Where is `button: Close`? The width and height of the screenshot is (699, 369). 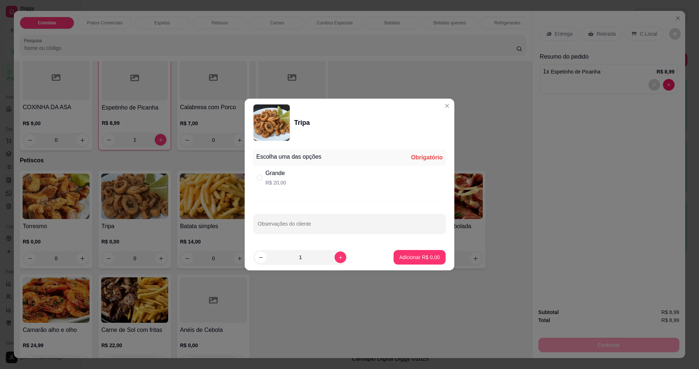 button: Close is located at coordinates (447, 106).